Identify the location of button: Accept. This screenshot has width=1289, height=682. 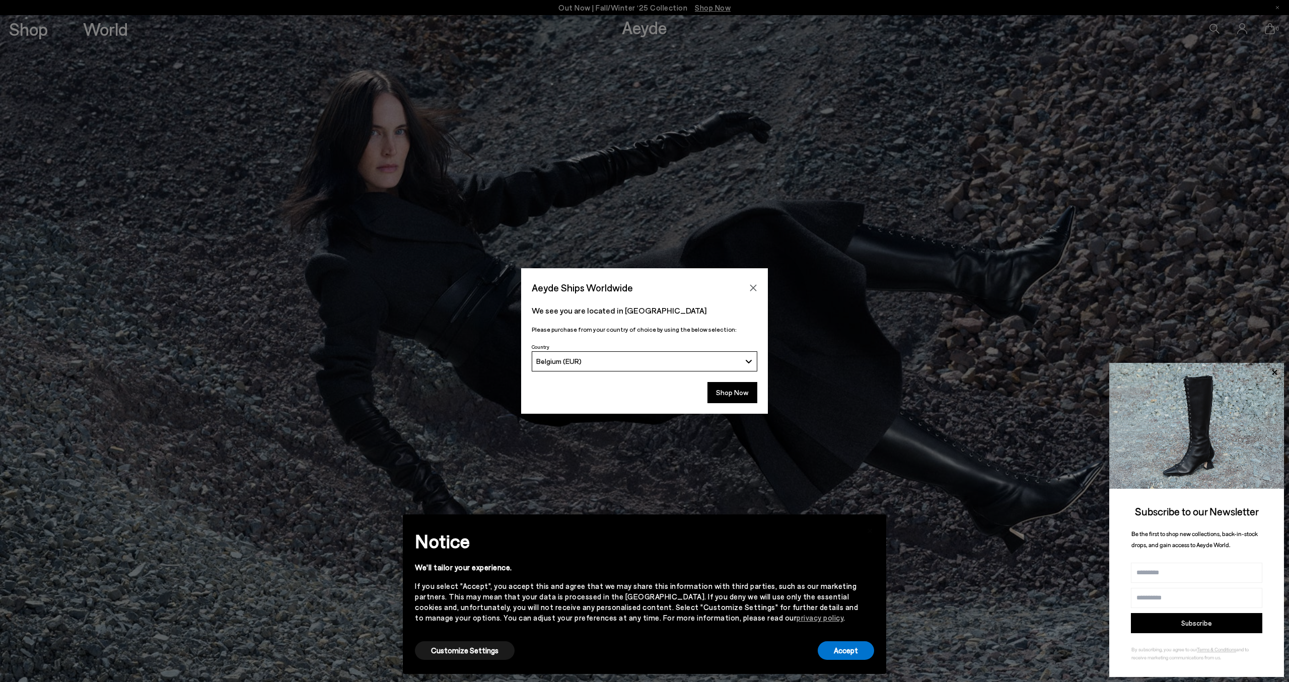
(846, 651).